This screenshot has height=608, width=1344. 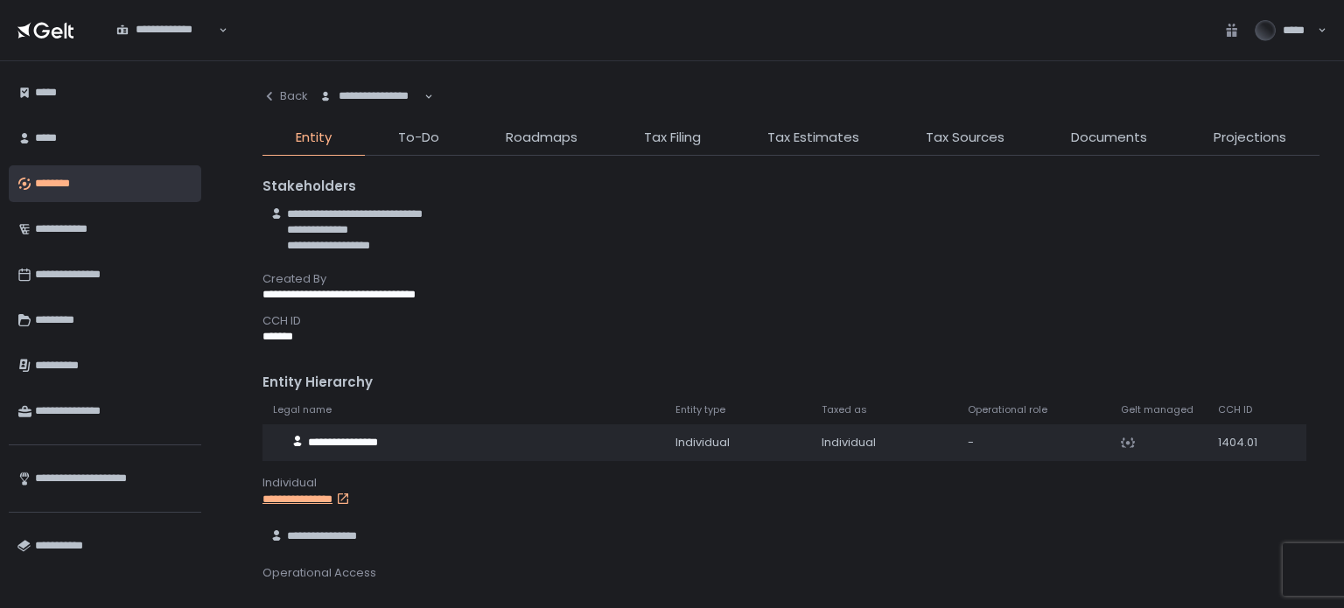 I want to click on span: Entity, so click(x=313, y=137).